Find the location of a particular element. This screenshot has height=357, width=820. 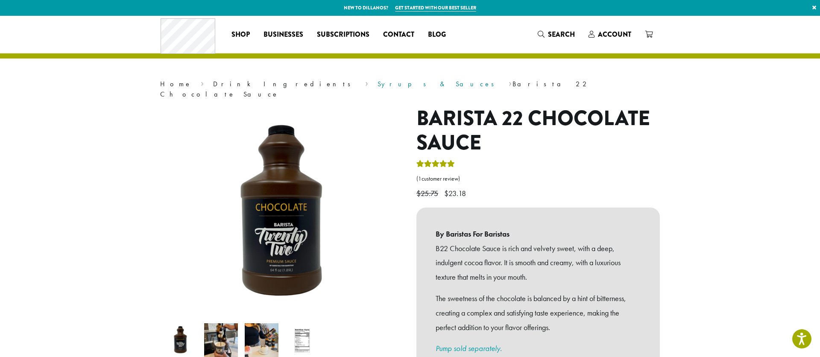

span: Contact is located at coordinates (399, 35).